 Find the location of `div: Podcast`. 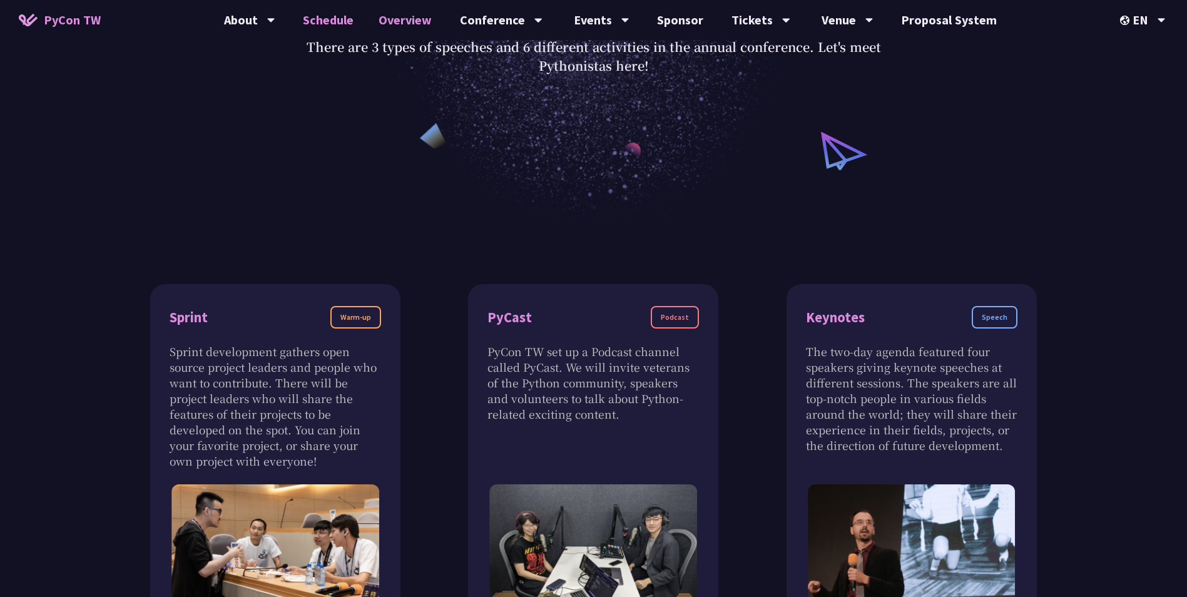

div: Podcast is located at coordinates (674, 317).